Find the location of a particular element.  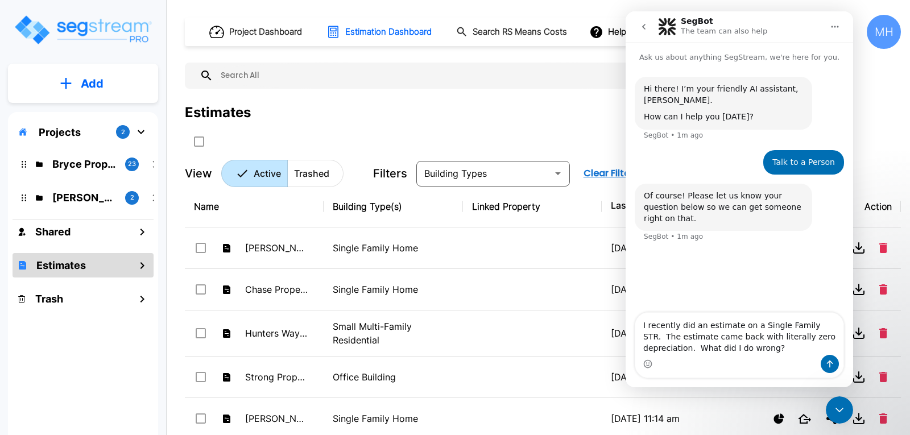

input: Search All is located at coordinates (447, 76).